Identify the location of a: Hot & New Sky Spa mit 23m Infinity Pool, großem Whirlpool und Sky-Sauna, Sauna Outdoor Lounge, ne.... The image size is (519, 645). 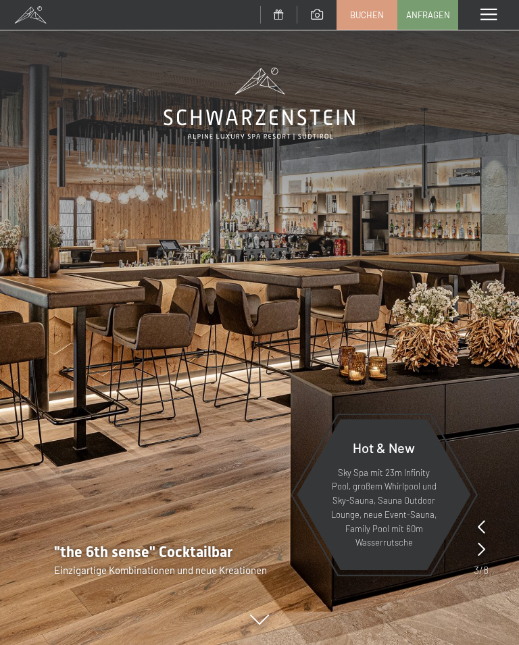
(384, 494).